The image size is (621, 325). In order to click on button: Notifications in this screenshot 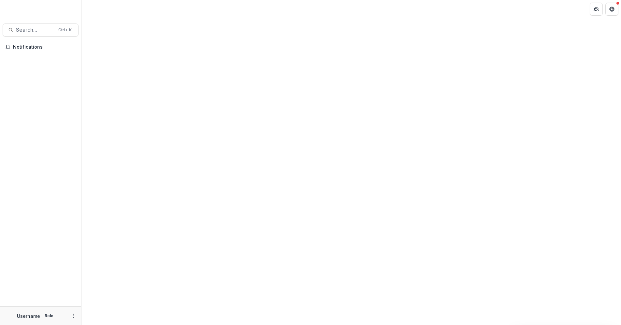, I will do `click(40, 47)`.